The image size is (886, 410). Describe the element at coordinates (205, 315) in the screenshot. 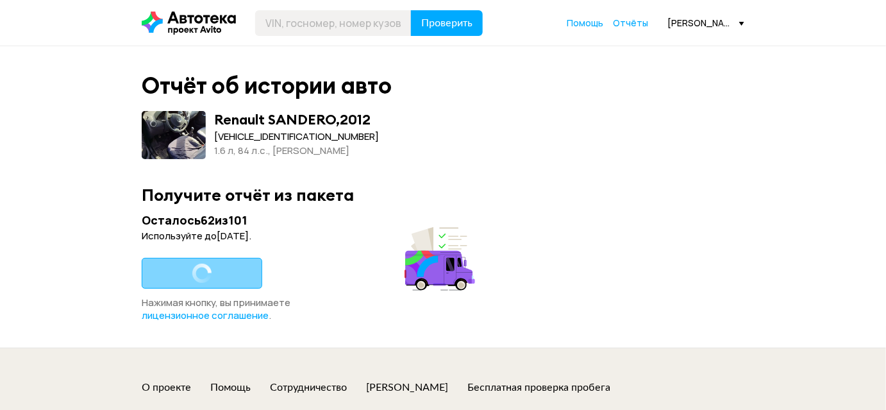

I see `span: лицензионное соглашение` at that location.